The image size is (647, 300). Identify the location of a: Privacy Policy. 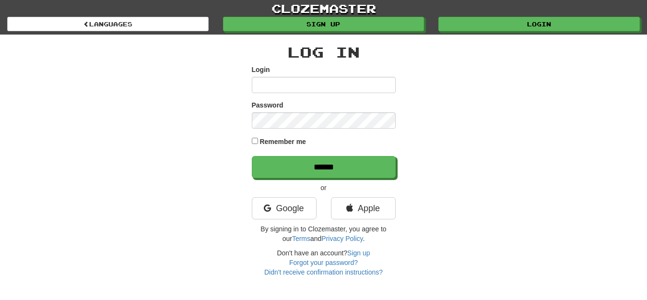
(342, 238).